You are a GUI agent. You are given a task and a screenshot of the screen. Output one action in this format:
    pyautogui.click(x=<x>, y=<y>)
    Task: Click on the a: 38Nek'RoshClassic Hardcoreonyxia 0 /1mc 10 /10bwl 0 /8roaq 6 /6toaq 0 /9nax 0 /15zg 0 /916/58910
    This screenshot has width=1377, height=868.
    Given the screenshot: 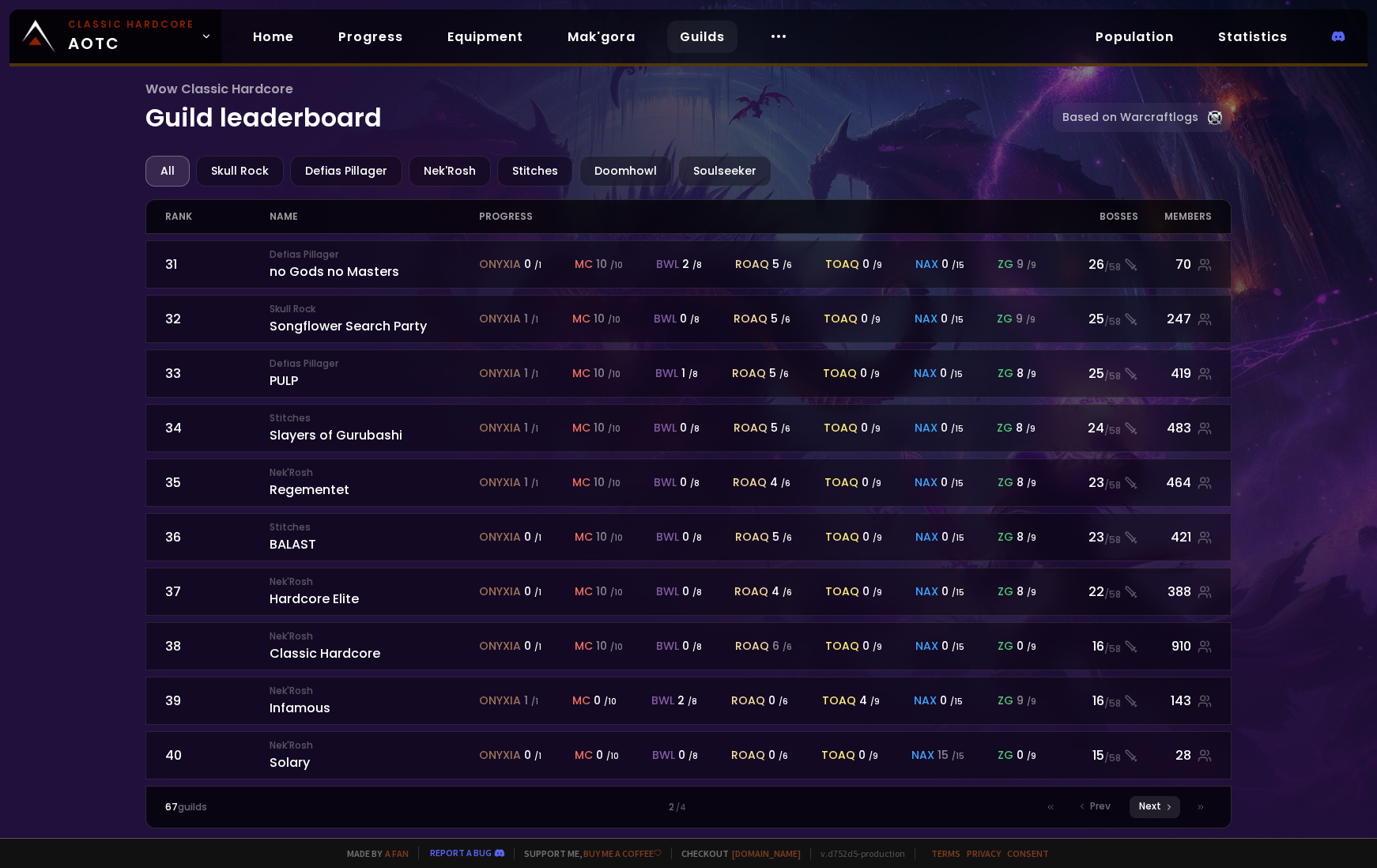 What is the action you would take?
    pyautogui.click(x=688, y=646)
    